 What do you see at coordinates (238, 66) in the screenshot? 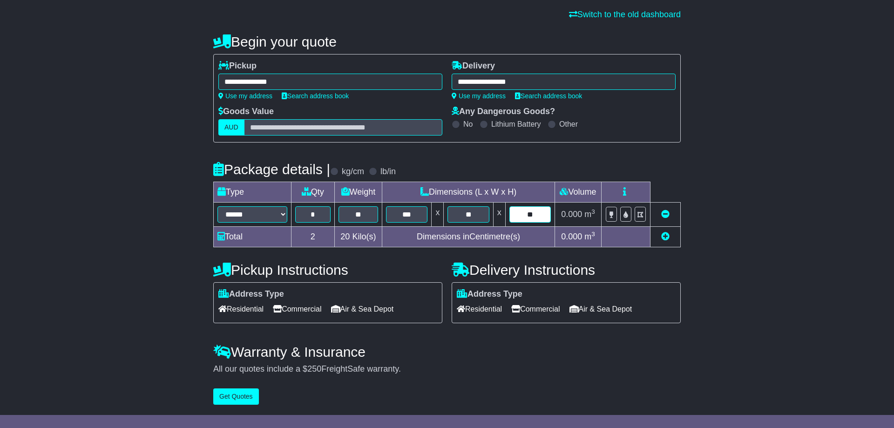
I see `label: Pickup` at bounding box center [238, 66].